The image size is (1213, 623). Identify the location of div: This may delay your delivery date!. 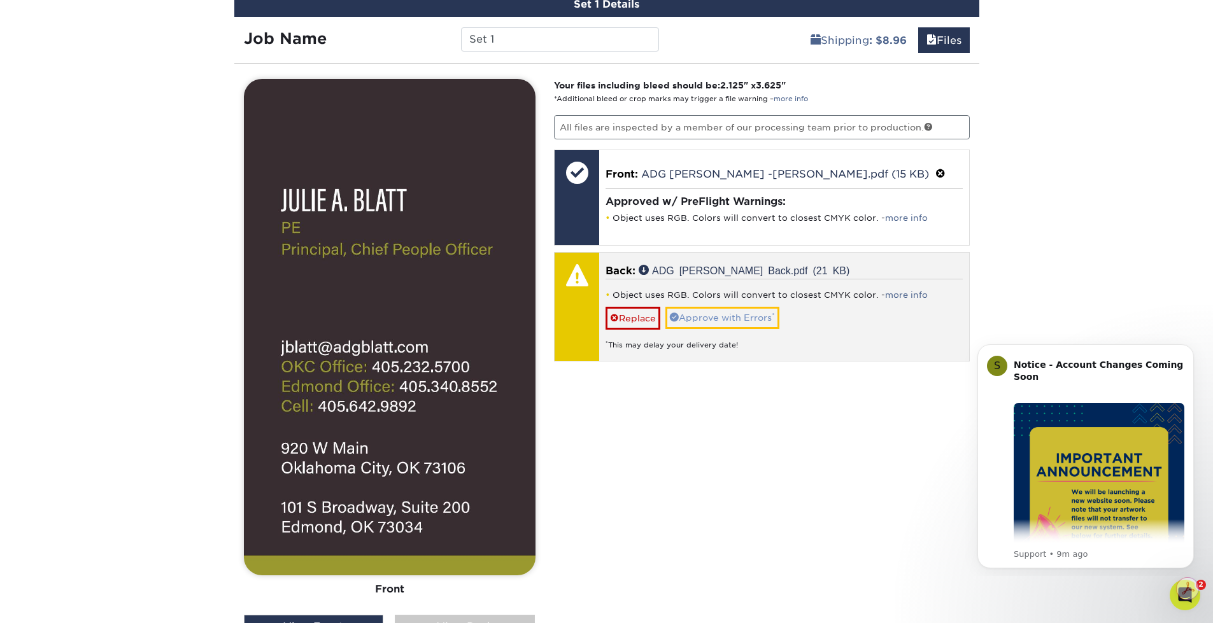
(784, 340).